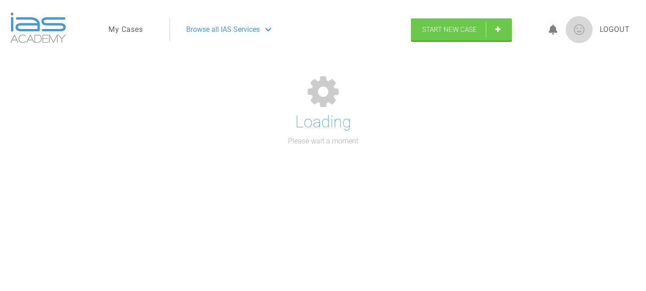 This screenshot has width=646, height=291. I want to click on a: Start New Case, so click(461, 30).